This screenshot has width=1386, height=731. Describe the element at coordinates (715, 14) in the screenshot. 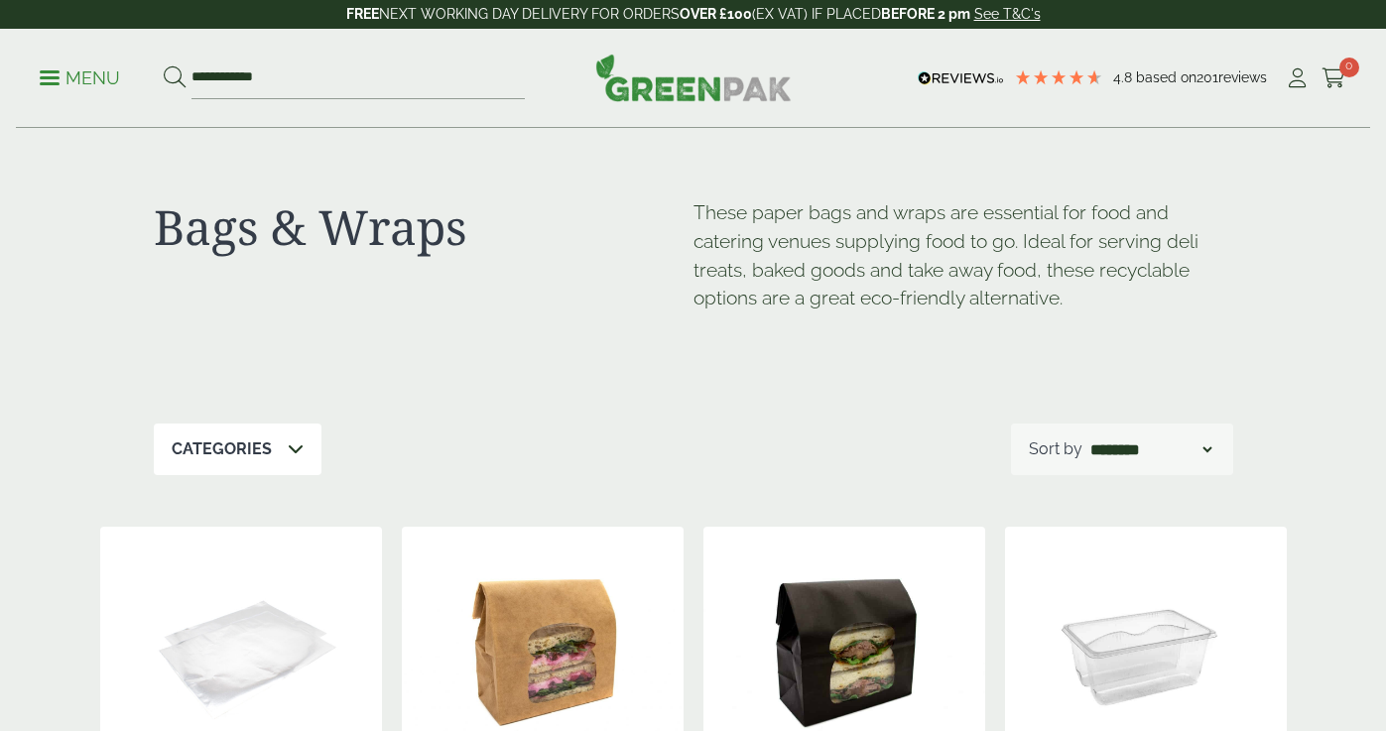

I see `strong: OVER £100` at that location.